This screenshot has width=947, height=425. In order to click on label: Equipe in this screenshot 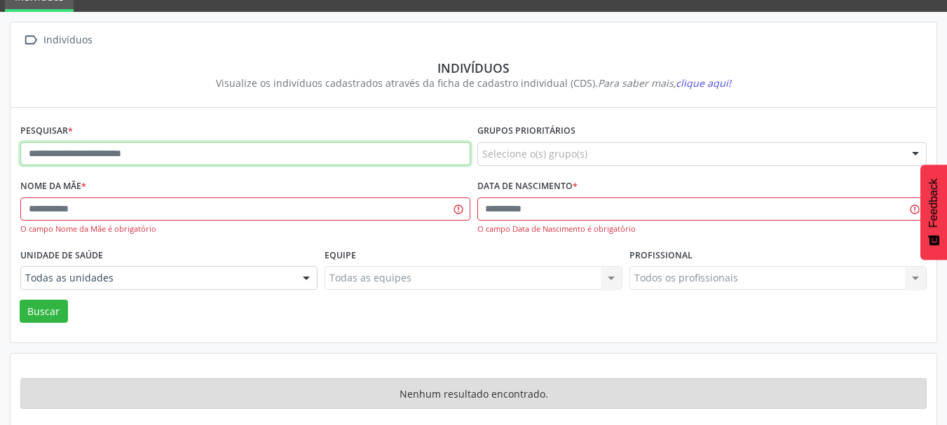, I will do `click(340, 255)`.